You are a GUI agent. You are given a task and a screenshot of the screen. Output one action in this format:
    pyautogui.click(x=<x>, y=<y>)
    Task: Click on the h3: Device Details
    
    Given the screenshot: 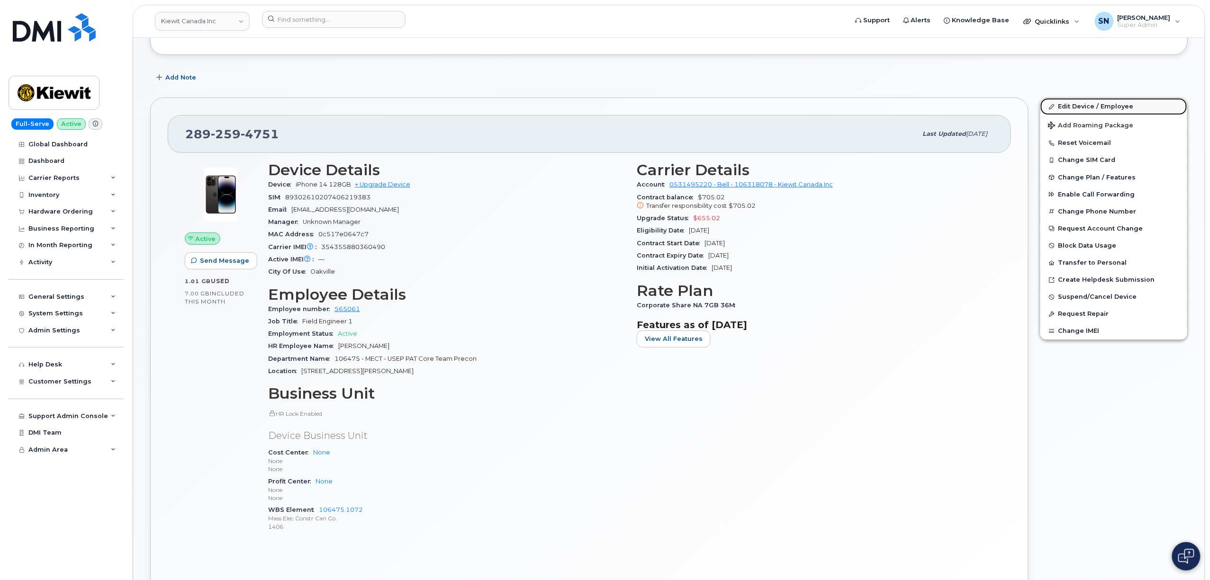 What is the action you would take?
    pyautogui.click(x=447, y=170)
    